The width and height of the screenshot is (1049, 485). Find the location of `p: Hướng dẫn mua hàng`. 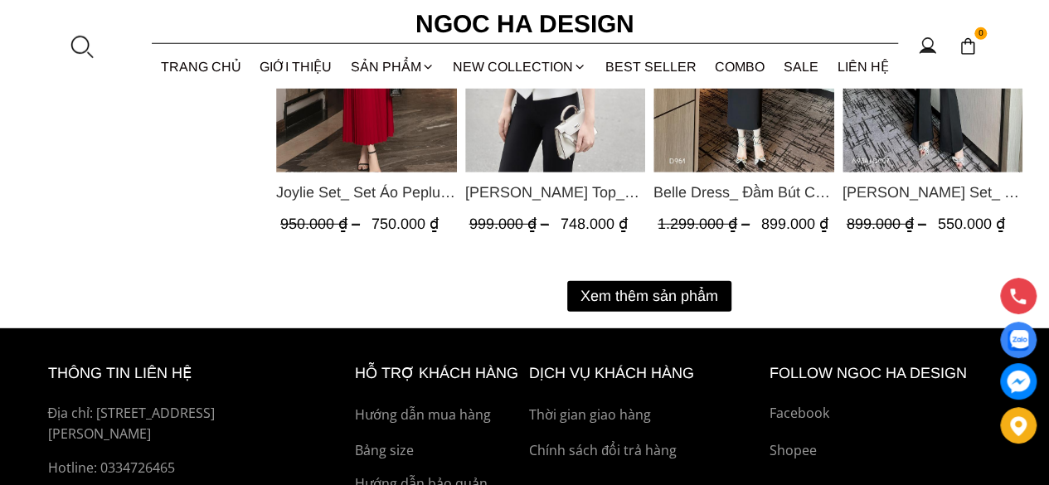

p: Hướng dẫn mua hàng is located at coordinates (438, 416).